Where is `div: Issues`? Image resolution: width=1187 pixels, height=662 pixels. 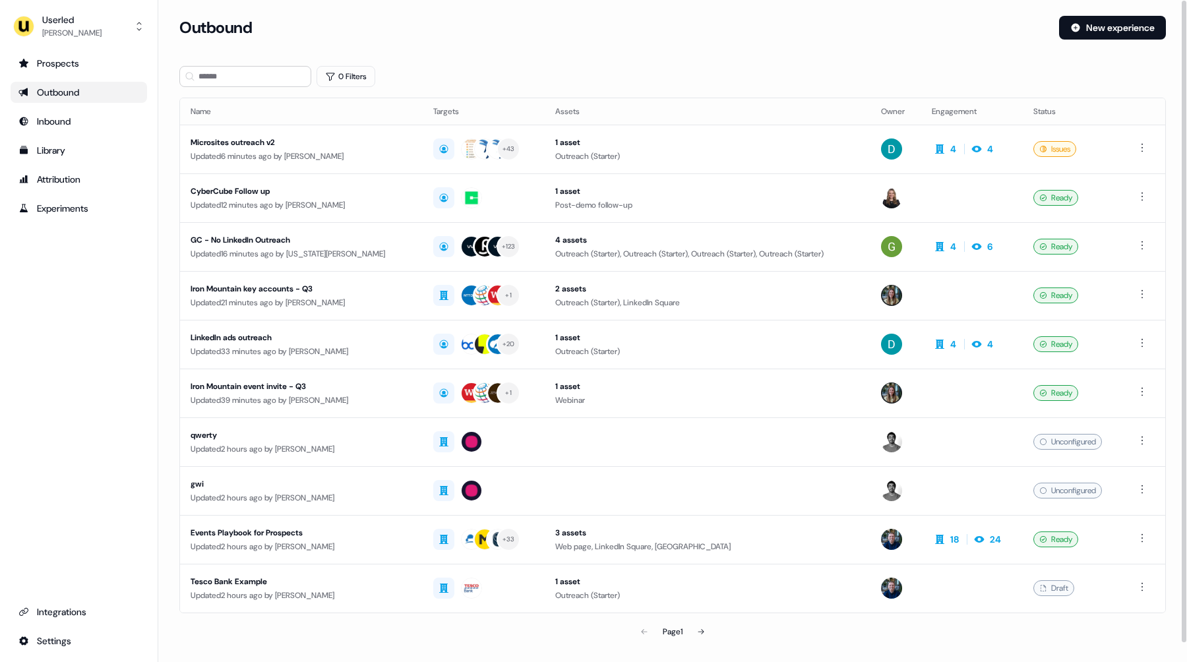
div: Issues is located at coordinates (1055, 149).